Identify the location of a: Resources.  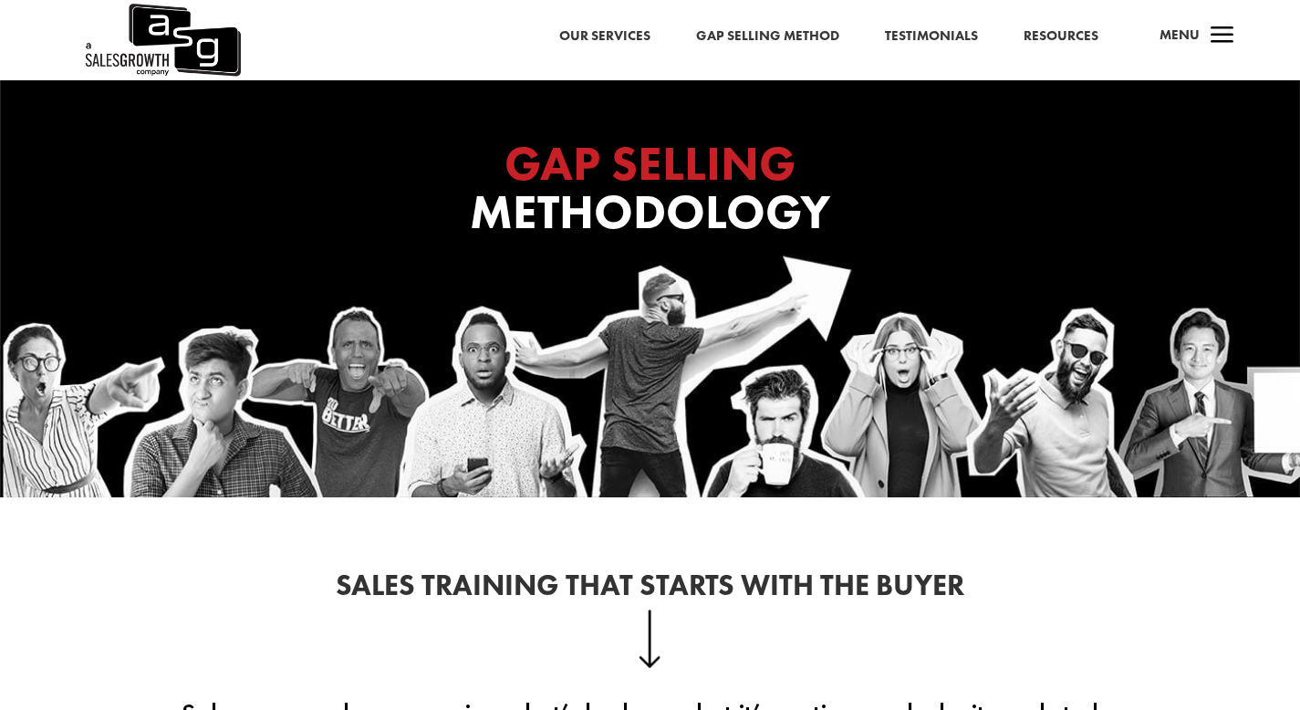
(1061, 36).